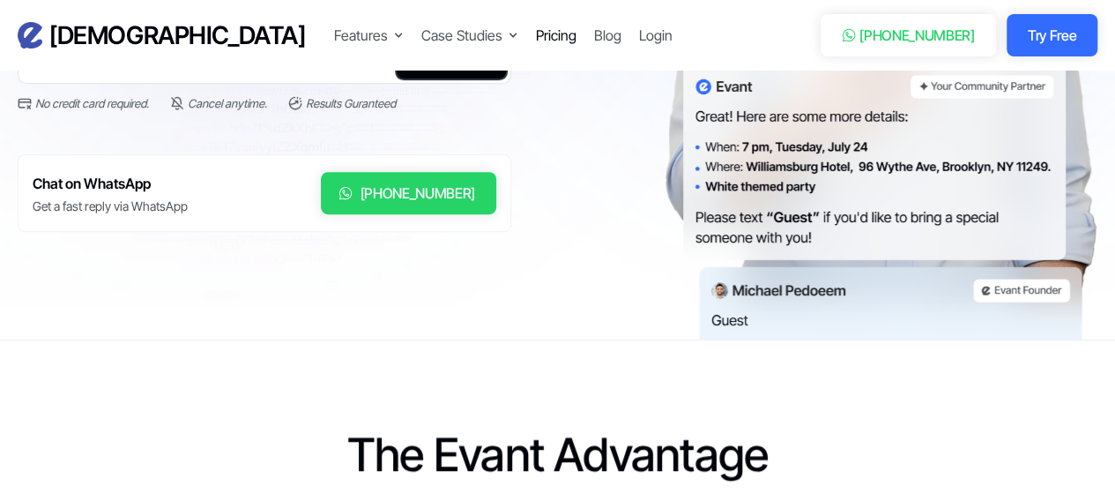  What do you see at coordinates (264, 73) in the screenshot?
I see `form: Email Form 2` at bounding box center [264, 73].